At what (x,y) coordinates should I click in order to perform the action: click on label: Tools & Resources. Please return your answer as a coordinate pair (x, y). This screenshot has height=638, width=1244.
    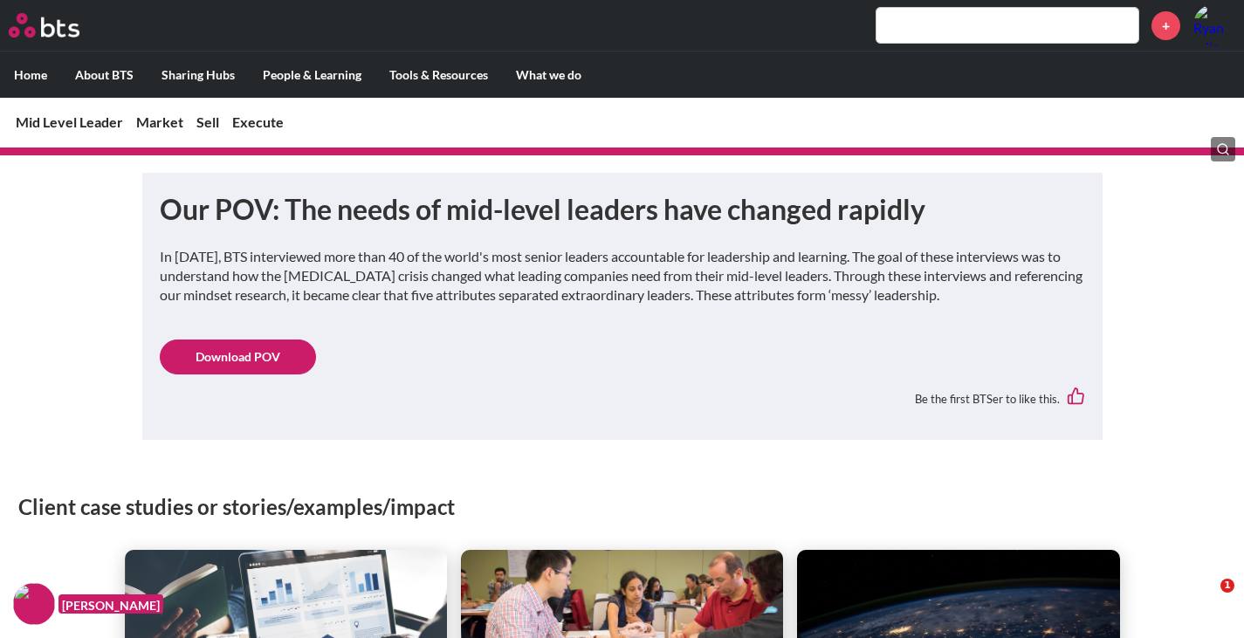
    Looking at the image, I should click on (438, 75).